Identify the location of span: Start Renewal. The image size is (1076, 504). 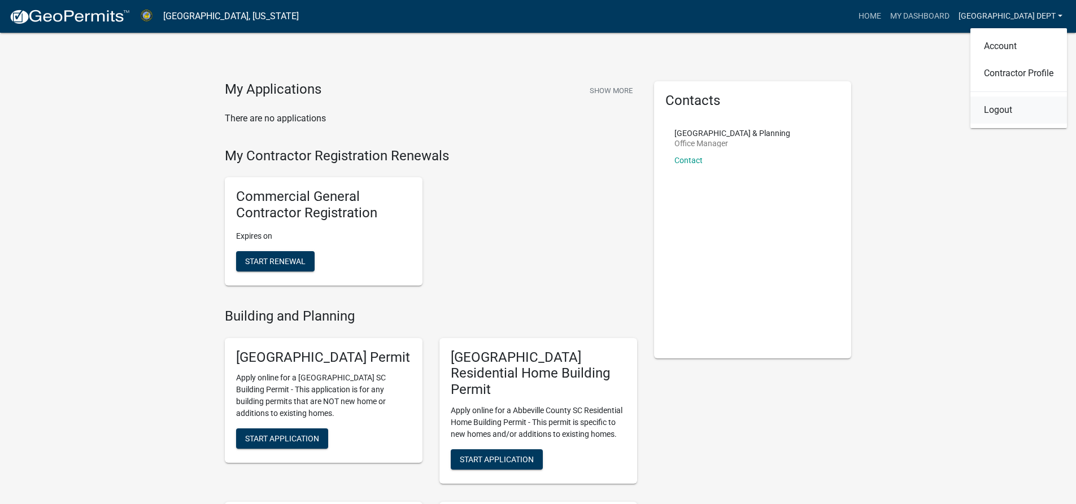
(275, 261).